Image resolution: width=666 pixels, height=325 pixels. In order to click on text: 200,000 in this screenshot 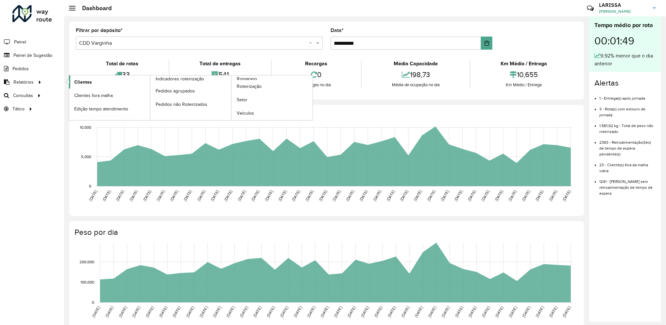, I will do `click(87, 262)`.